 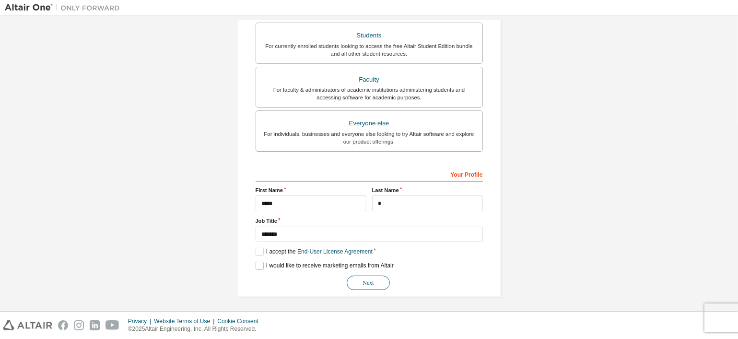 What do you see at coordinates (240, 321) in the screenshot?
I see `div: Cookie Consent` at bounding box center [240, 321].